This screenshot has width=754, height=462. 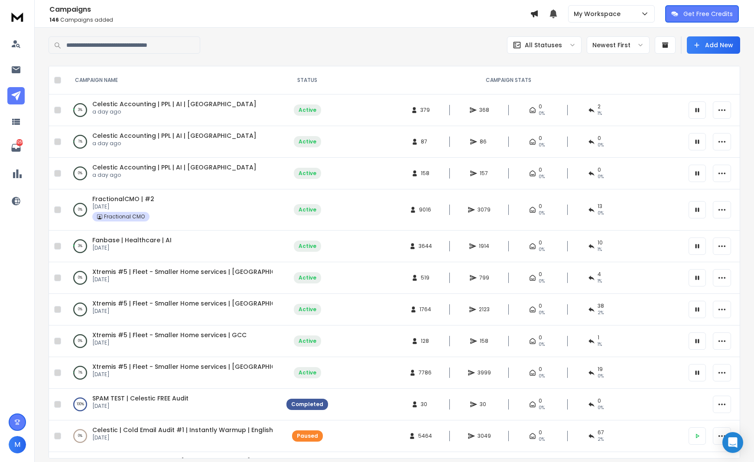 I want to click on a: SPAM TEST | Celestic FREE Audit, so click(x=140, y=398).